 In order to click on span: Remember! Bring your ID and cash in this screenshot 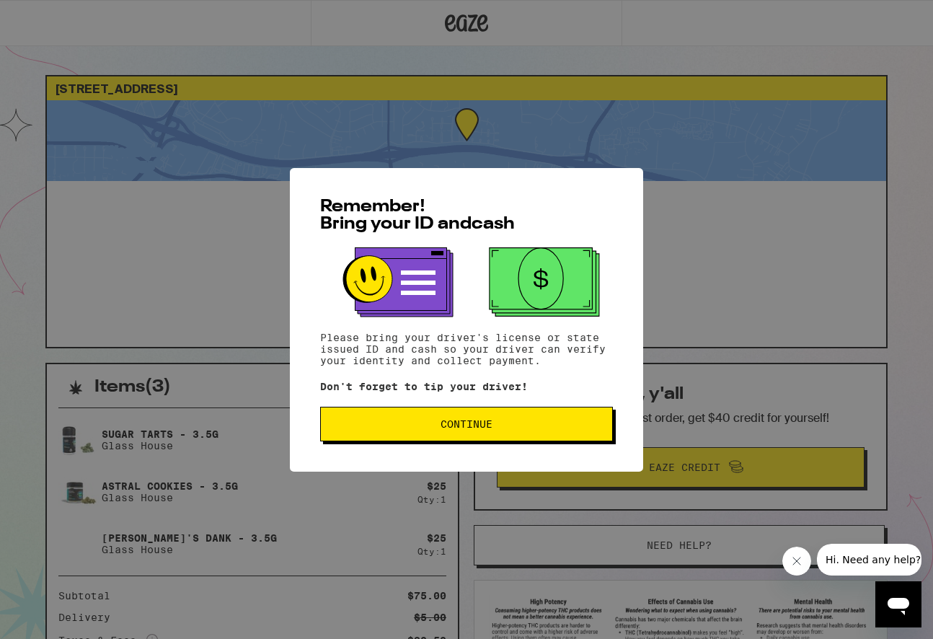, I will do `click(418, 216)`.